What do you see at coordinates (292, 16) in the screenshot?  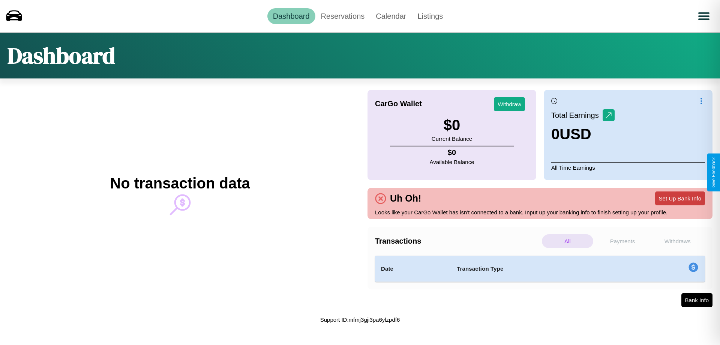 I see `a: Dashboard` at bounding box center [292, 16].